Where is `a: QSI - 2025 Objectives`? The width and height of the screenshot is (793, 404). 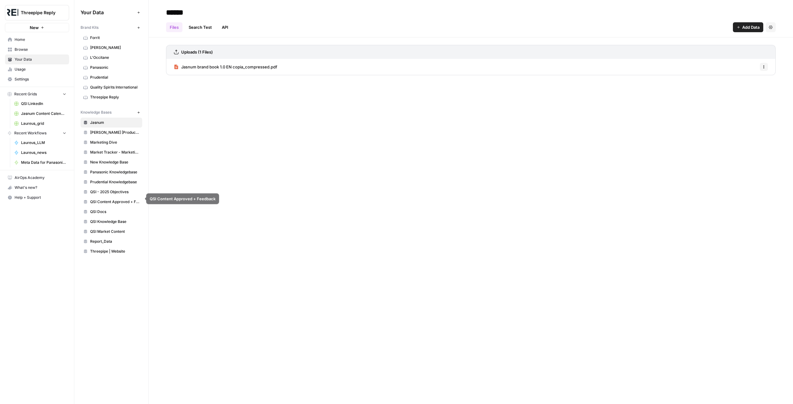 a: QSI - 2025 Objectives is located at coordinates (111, 192).